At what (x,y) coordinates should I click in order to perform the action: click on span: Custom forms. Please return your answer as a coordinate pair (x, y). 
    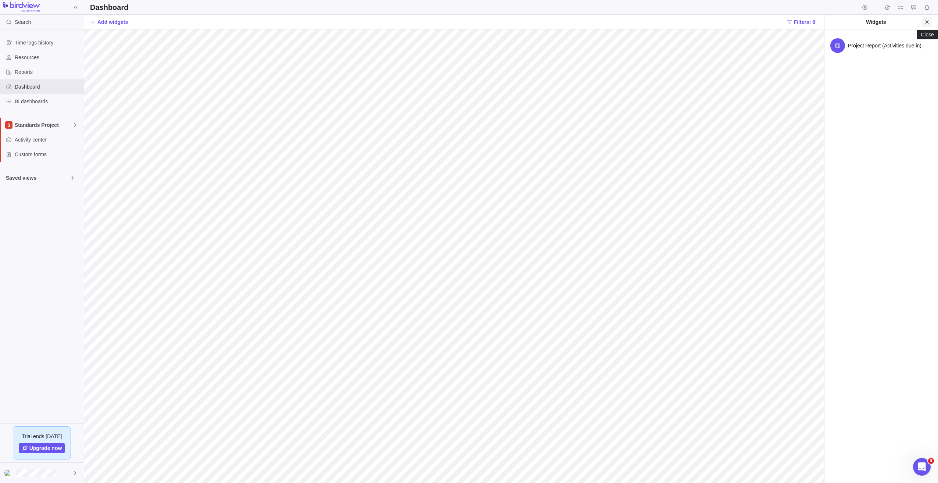
    Looking at the image, I should click on (48, 154).